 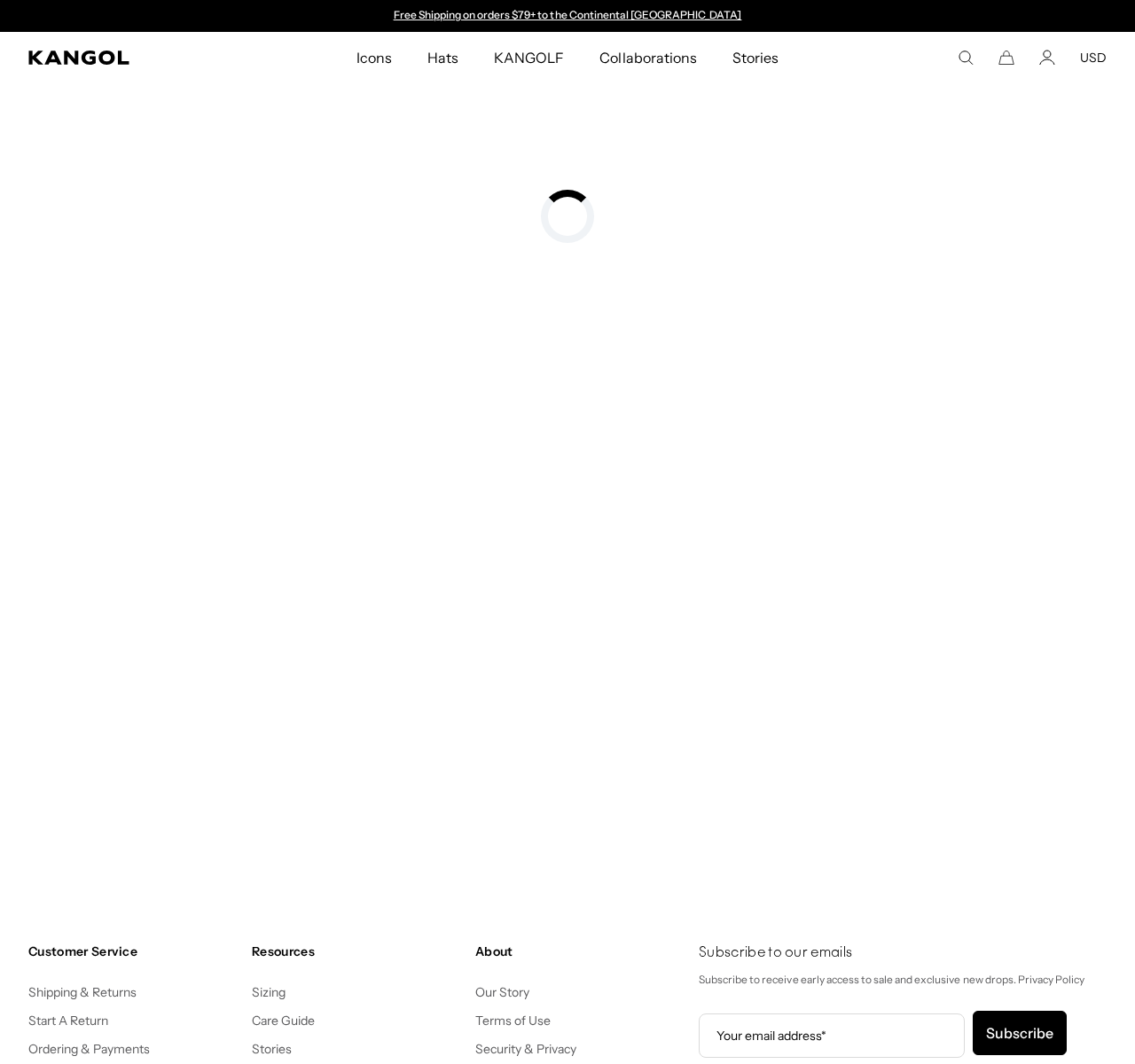 What do you see at coordinates (512, 1020) in the screenshot?
I see `a: Terms of Use` at bounding box center [512, 1020].